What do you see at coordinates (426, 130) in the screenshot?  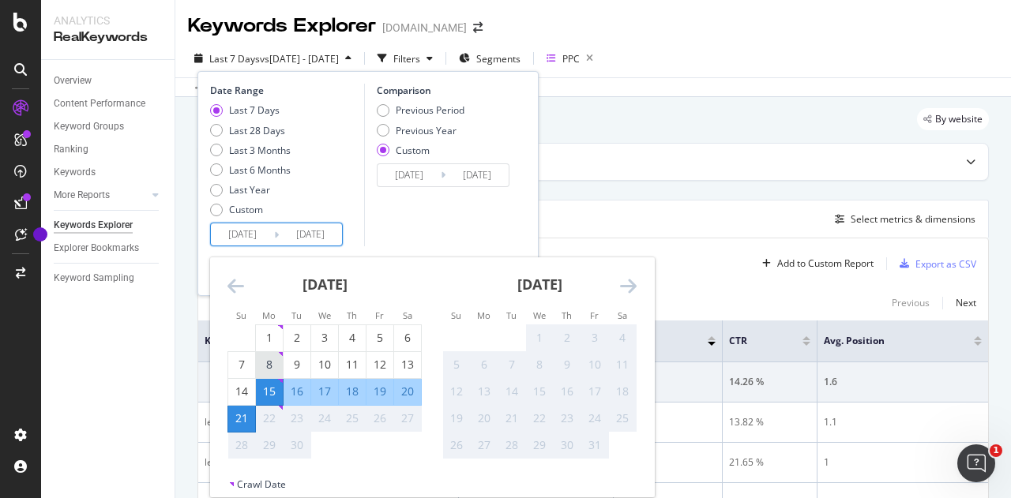 I see `div: Previous Year` at bounding box center [426, 130].